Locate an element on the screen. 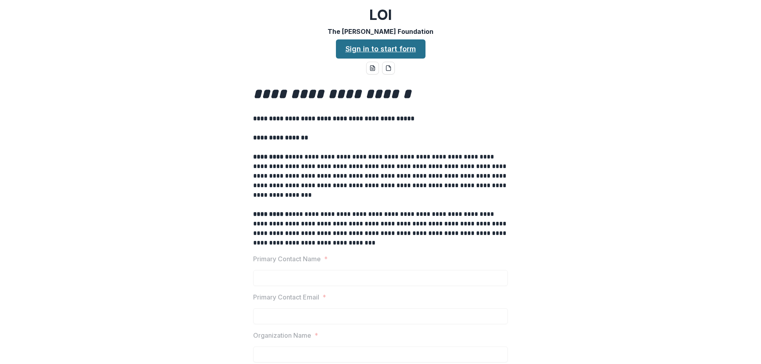 This screenshot has height=364, width=761. a: Sign in to start form is located at coordinates (380, 49).